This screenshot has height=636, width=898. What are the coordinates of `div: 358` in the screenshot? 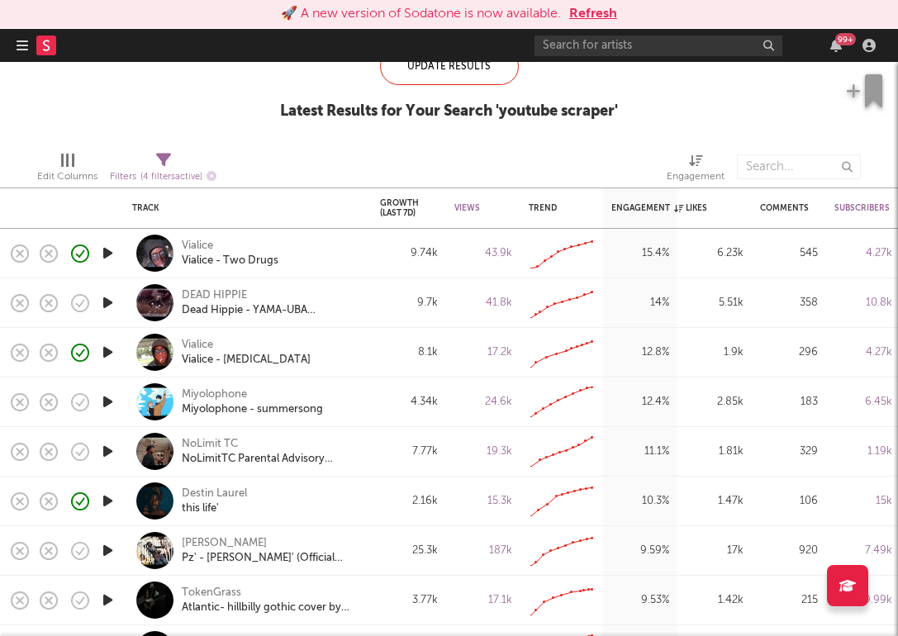 It's located at (789, 303).